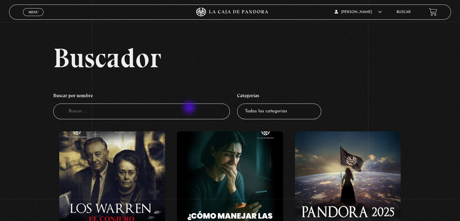 Image resolution: width=460 pixels, height=221 pixels. Describe the element at coordinates (252, 58) in the screenshot. I see `h2: Buscador` at that location.